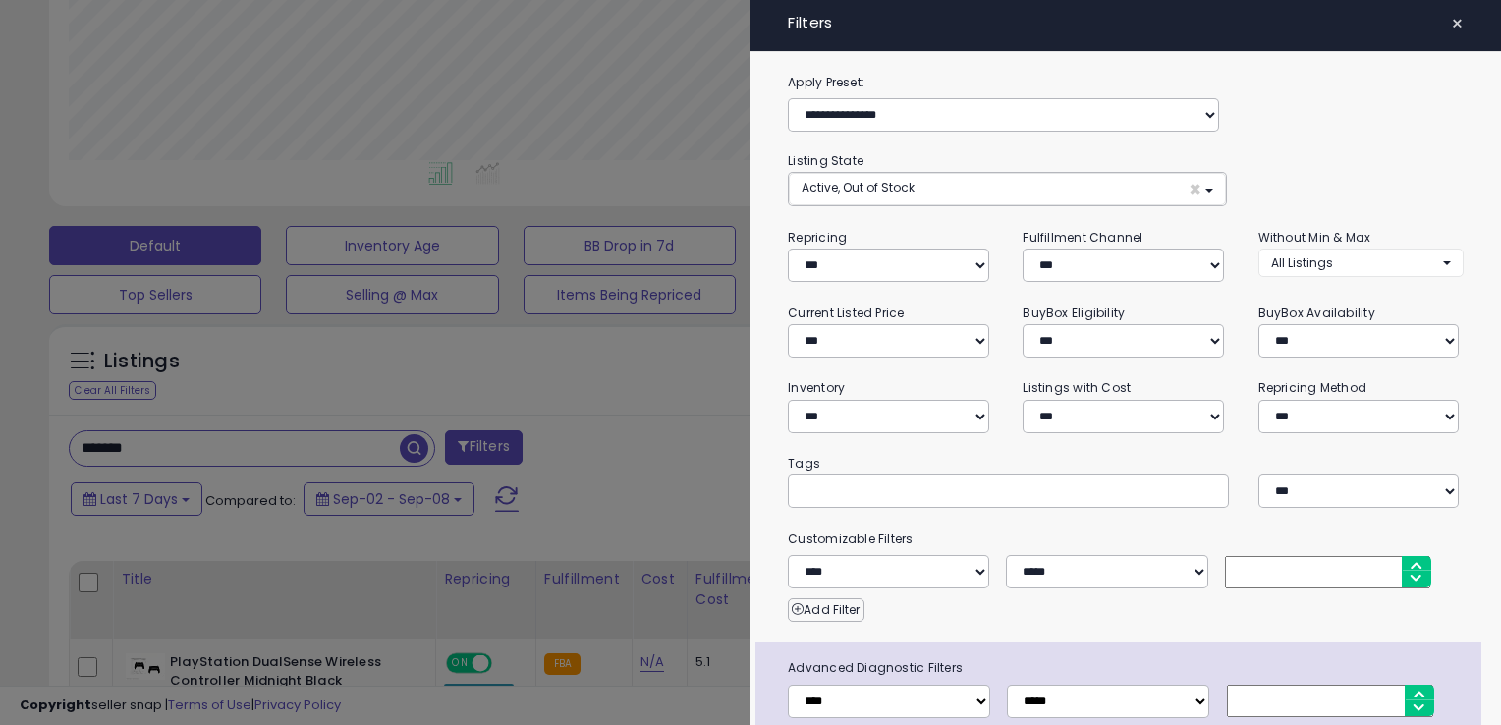 Image resolution: width=1501 pixels, height=725 pixels. Describe the element at coordinates (1312, 387) in the screenshot. I see `small: Repricing Method` at that location.